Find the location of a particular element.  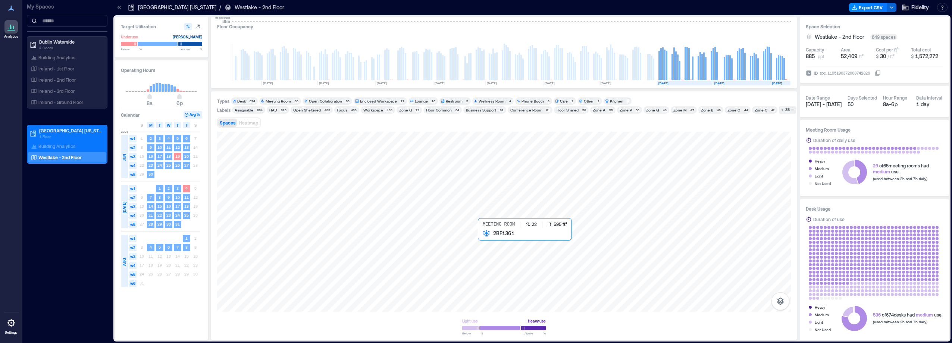

div: Hour Range is located at coordinates (895, 98).